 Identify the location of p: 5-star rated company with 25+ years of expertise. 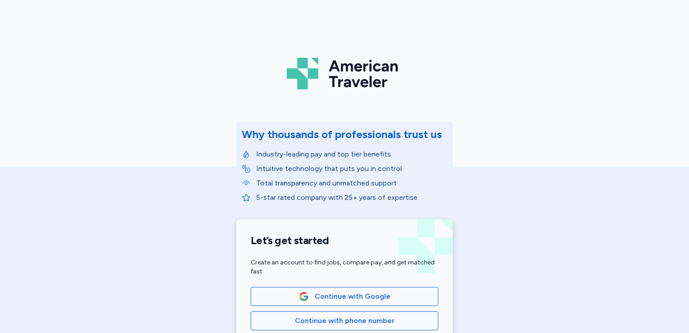
(352, 198).